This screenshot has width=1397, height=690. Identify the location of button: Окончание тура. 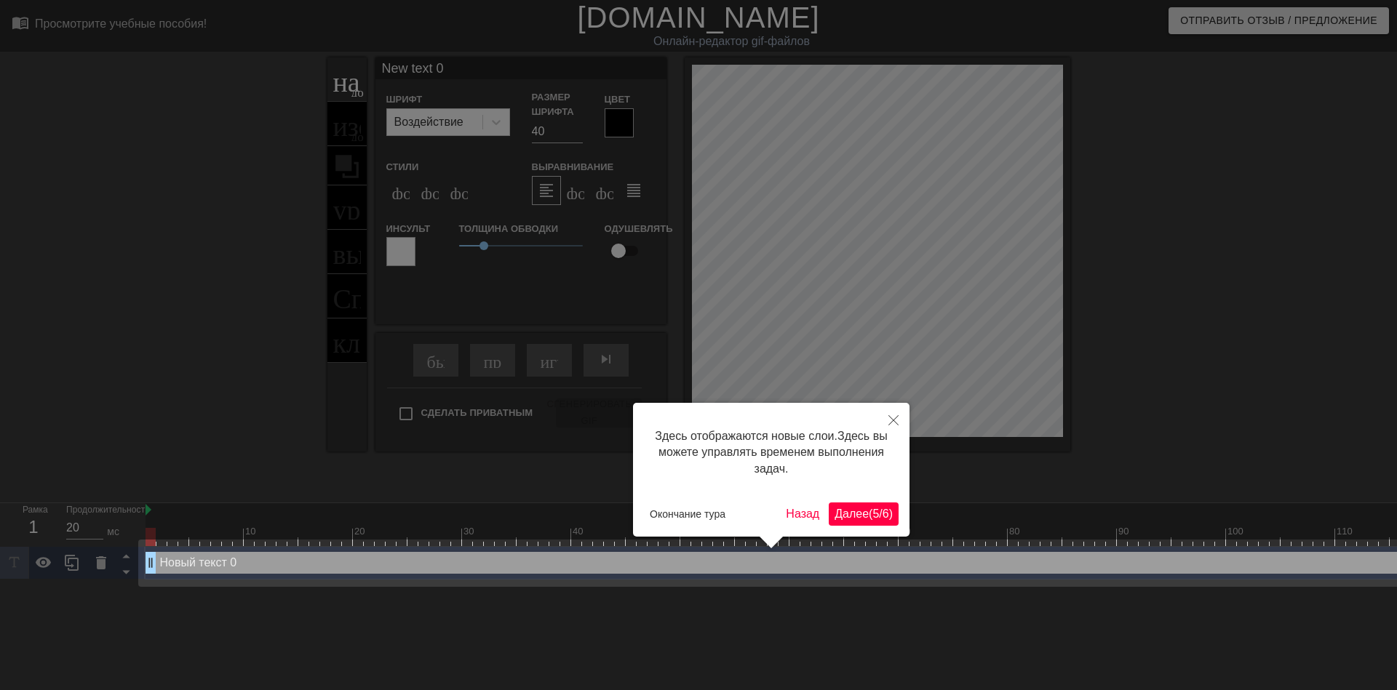
(687, 514).